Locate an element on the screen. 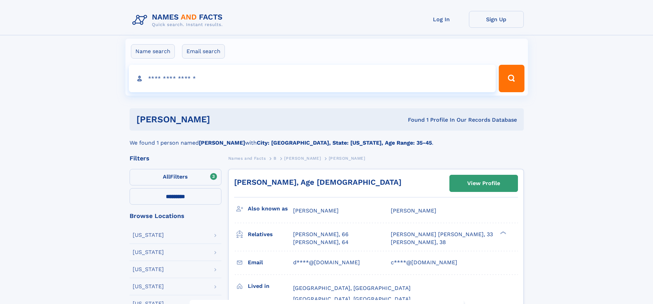  div: View Profile is located at coordinates (483, 183).